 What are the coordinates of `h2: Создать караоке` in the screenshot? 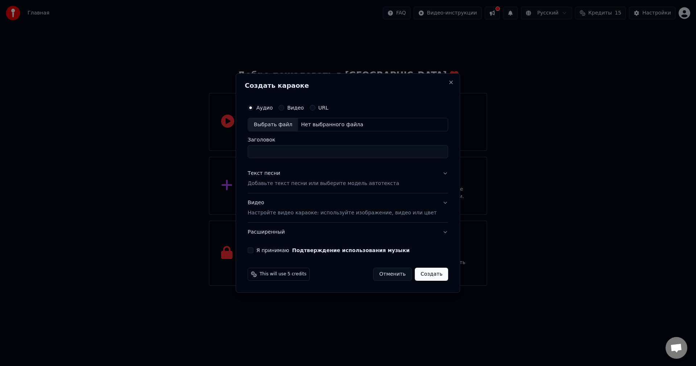 It's located at (348, 86).